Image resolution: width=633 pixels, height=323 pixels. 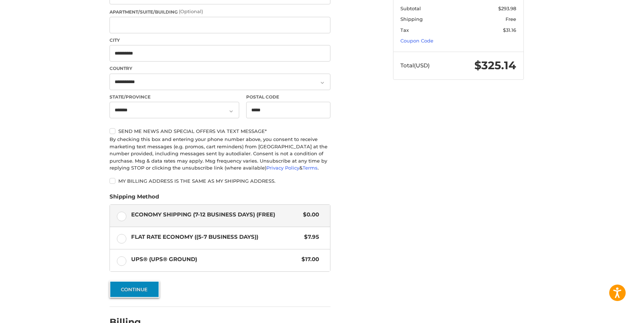 I want to click on div: By checking this box and entering your phone number above, you consent to receive marketing text ..., so click(x=220, y=154).